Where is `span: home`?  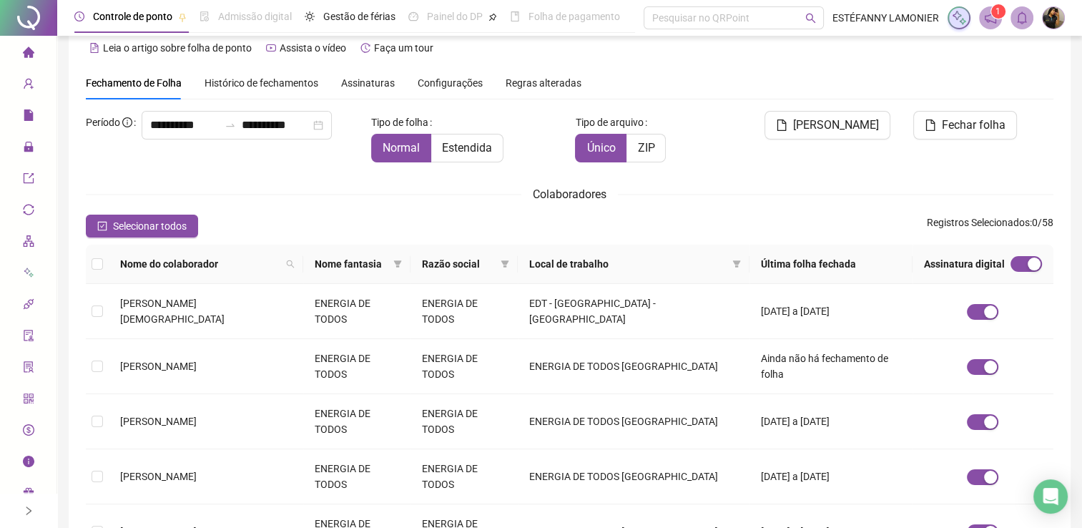
span: home is located at coordinates (29, 54).